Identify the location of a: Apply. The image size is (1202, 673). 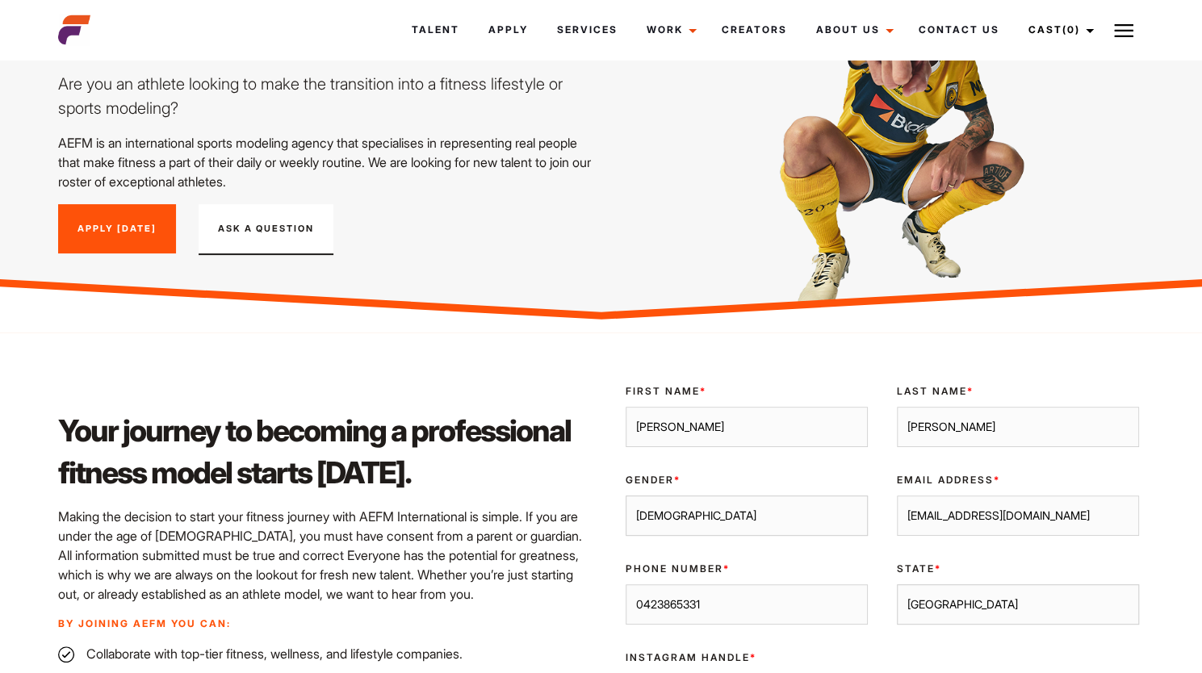
(507, 30).